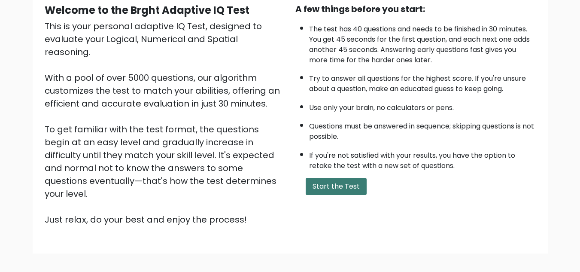 This screenshot has height=272, width=580. What do you see at coordinates (423, 129) in the screenshot?
I see `li: Questions must be answered in sequence; skipping questions is not possible.` at bounding box center [423, 129].